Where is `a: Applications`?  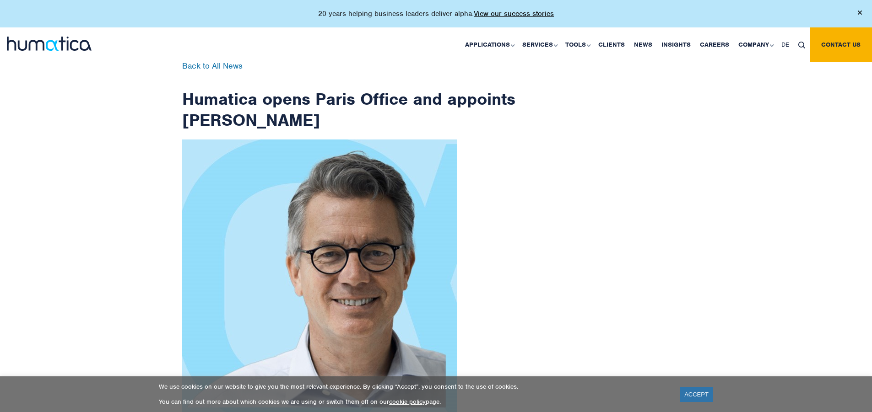
a: Applications is located at coordinates (489, 45).